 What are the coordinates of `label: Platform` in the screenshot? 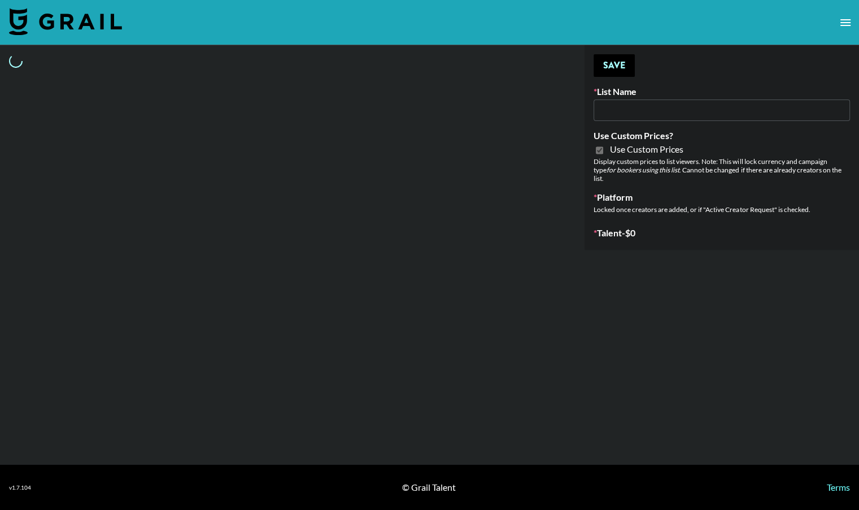 It's located at (722, 197).